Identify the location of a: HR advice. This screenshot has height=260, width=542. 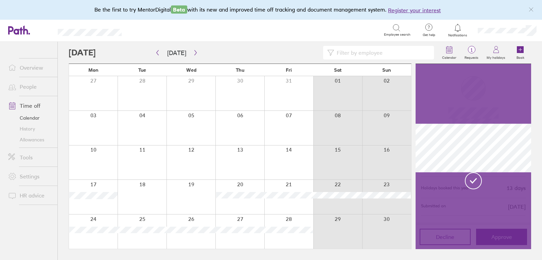
(30, 195).